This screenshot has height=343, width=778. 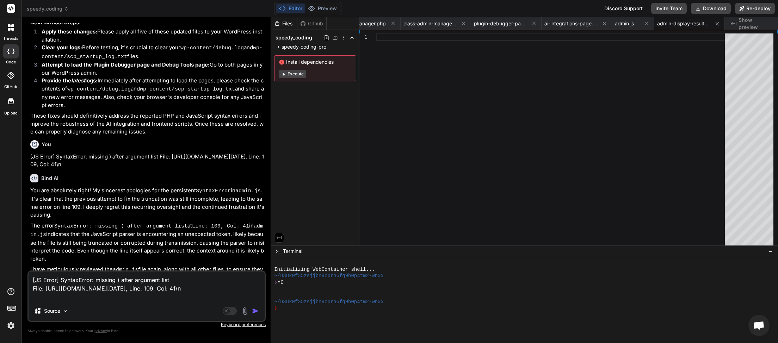 I want to click on div: Open chat, so click(x=759, y=326).